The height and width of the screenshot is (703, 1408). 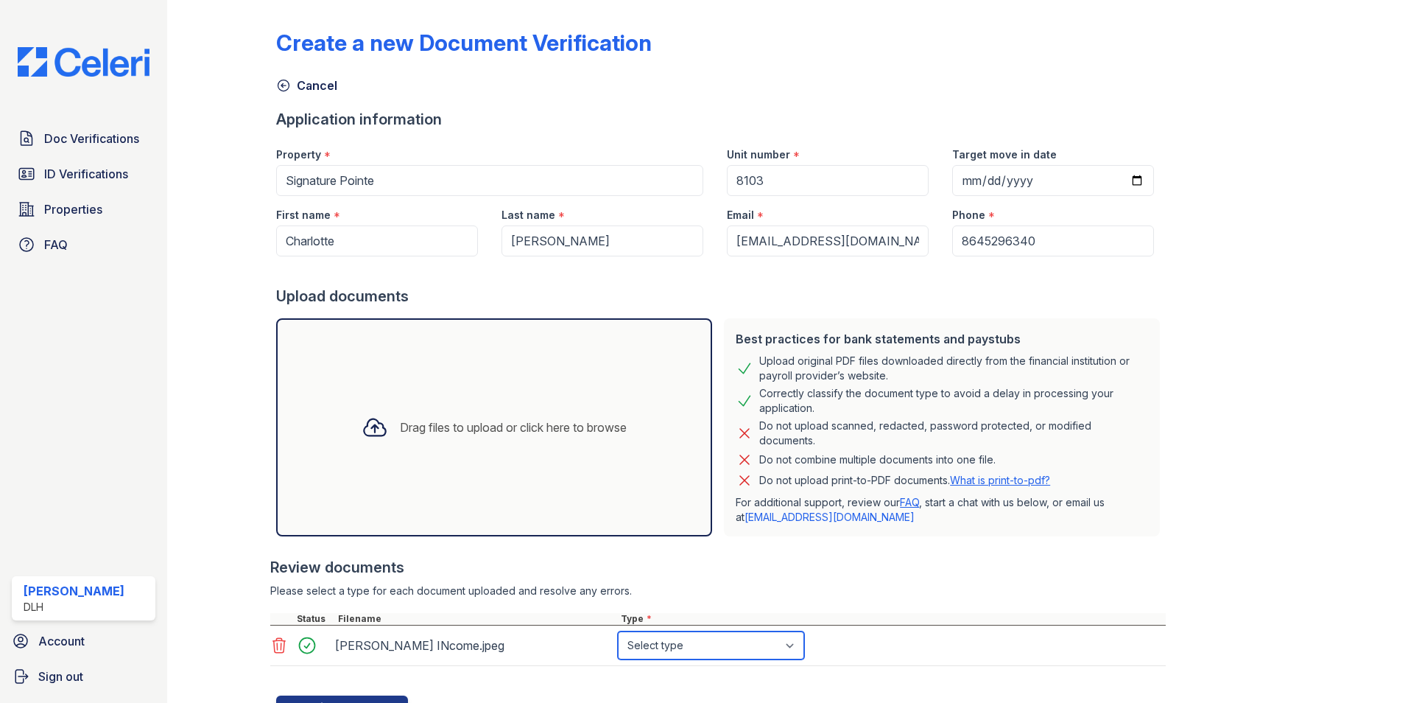 What do you see at coordinates (315, 619) in the screenshot?
I see `div: Status` at bounding box center [315, 619].